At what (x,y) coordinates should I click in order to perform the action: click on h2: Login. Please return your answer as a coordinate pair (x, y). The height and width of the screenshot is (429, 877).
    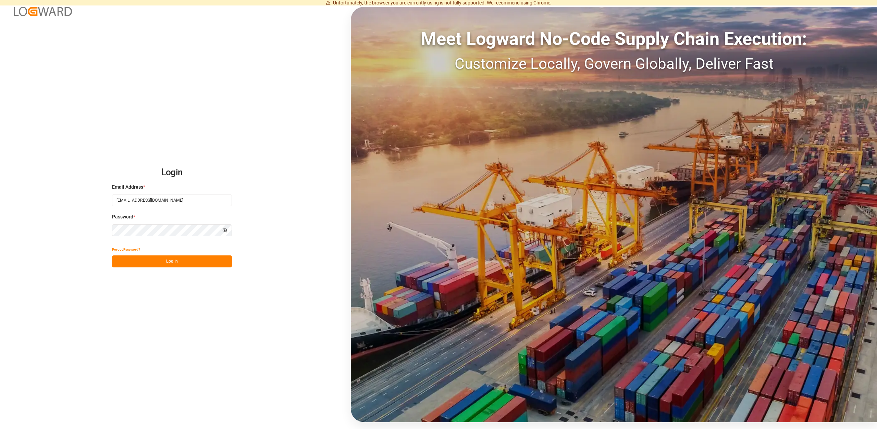
    Looking at the image, I should click on (172, 173).